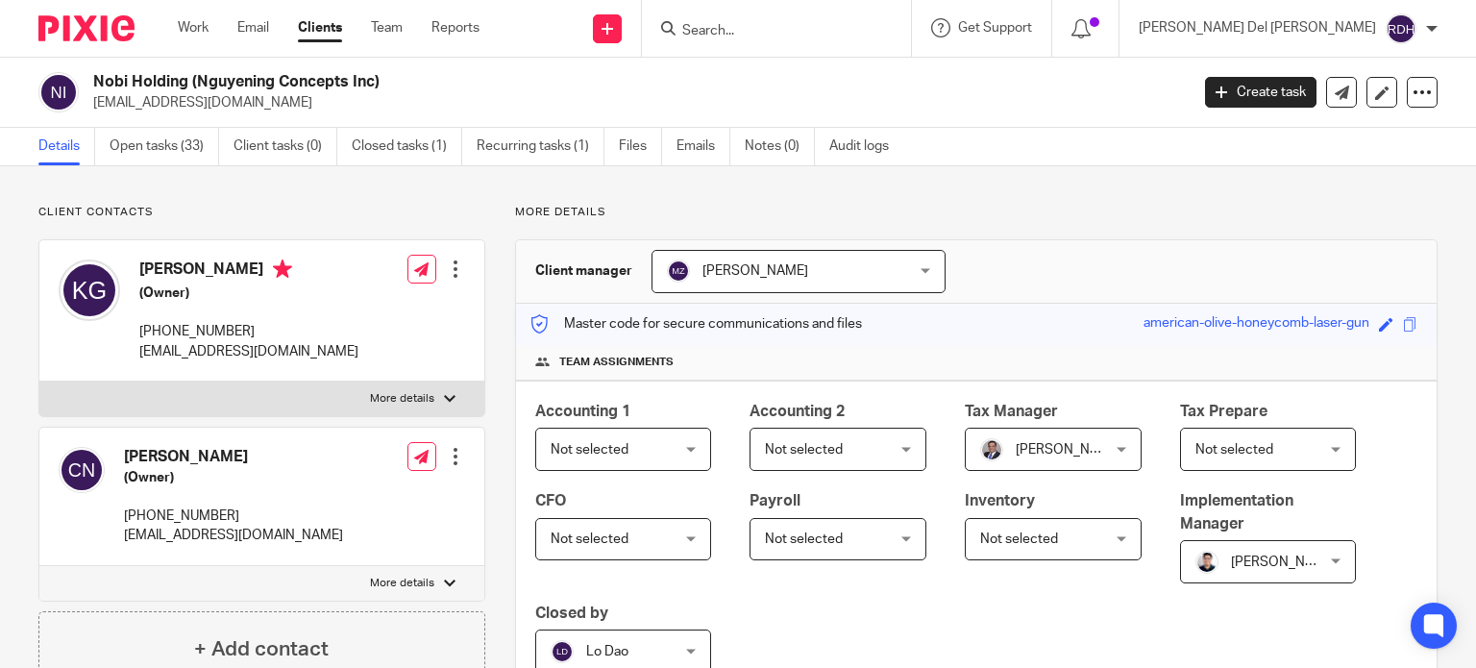 The width and height of the screenshot is (1476, 668). I want to click on a: Work, so click(193, 28).